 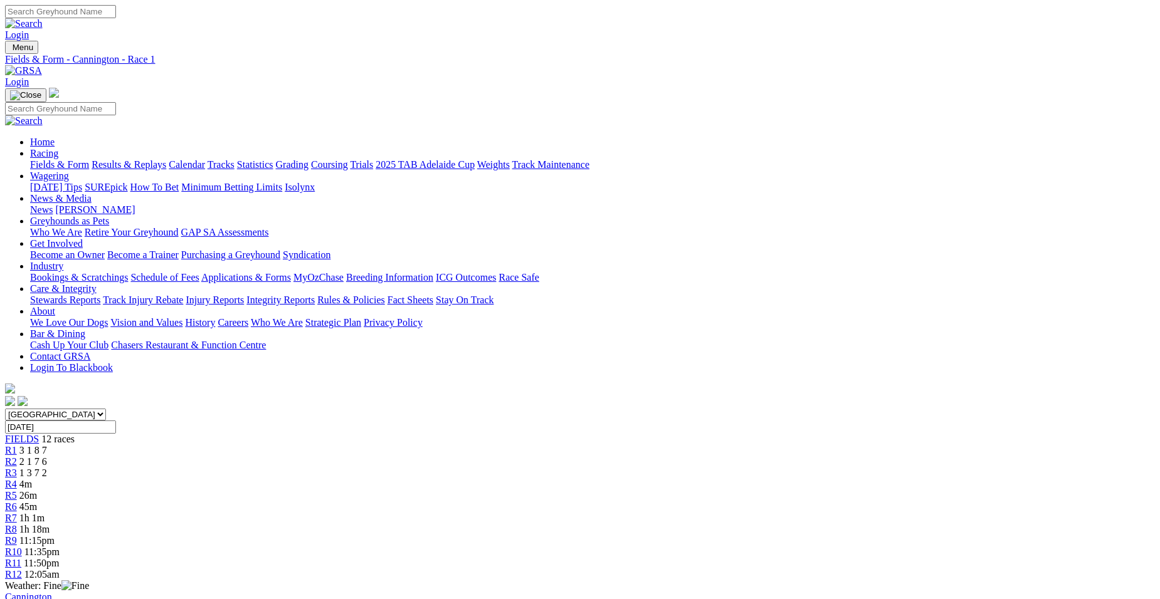 What do you see at coordinates (22, 439) in the screenshot?
I see `a: FIELDS` at bounding box center [22, 439].